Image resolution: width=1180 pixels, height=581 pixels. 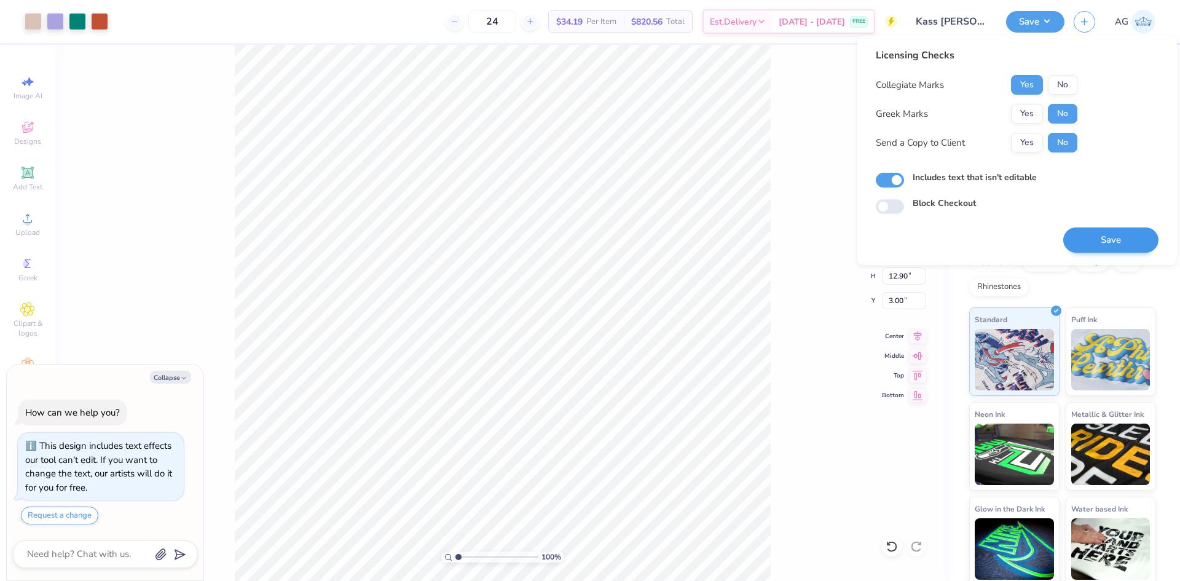 What do you see at coordinates (975, 177) in the screenshot?
I see `label: Includes text that isn't editable` at bounding box center [975, 177].